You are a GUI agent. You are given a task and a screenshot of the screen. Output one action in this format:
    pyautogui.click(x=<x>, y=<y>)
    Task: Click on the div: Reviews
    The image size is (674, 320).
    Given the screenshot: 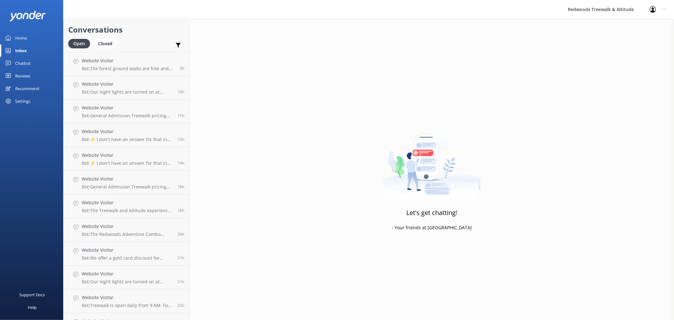 What is the action you would take?
    pyautogui.click(x=23, y=76)
    